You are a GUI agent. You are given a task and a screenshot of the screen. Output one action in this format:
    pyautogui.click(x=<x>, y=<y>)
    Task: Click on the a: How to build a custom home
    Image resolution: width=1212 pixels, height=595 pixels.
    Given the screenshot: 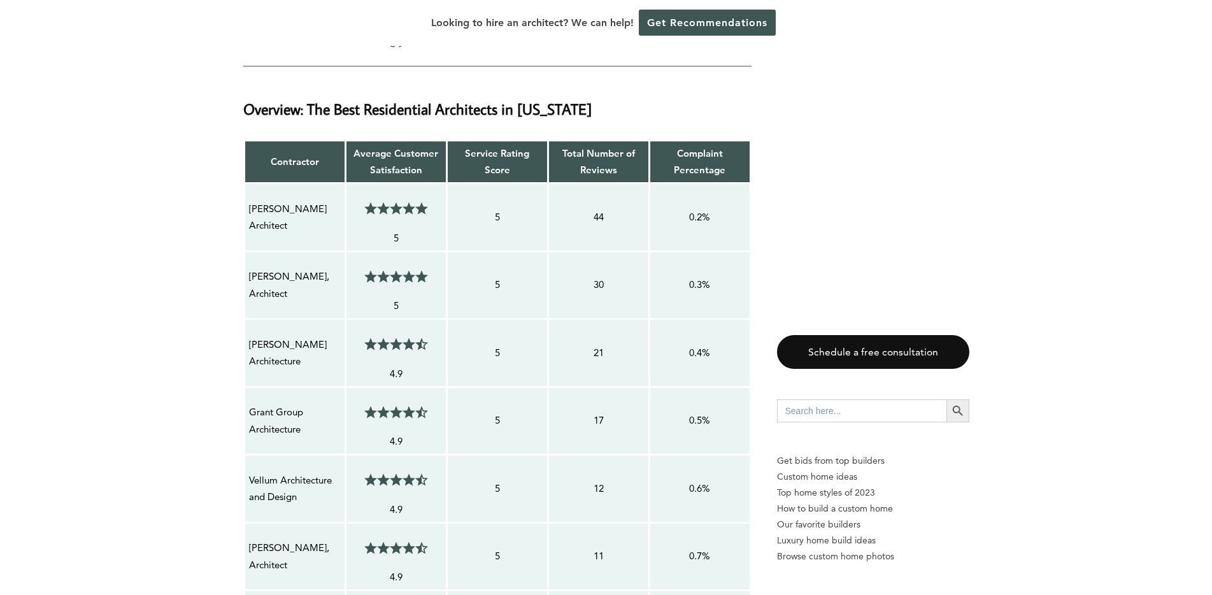 What is the action you would take?
    pyautogui.click(x=873, y=508)
    